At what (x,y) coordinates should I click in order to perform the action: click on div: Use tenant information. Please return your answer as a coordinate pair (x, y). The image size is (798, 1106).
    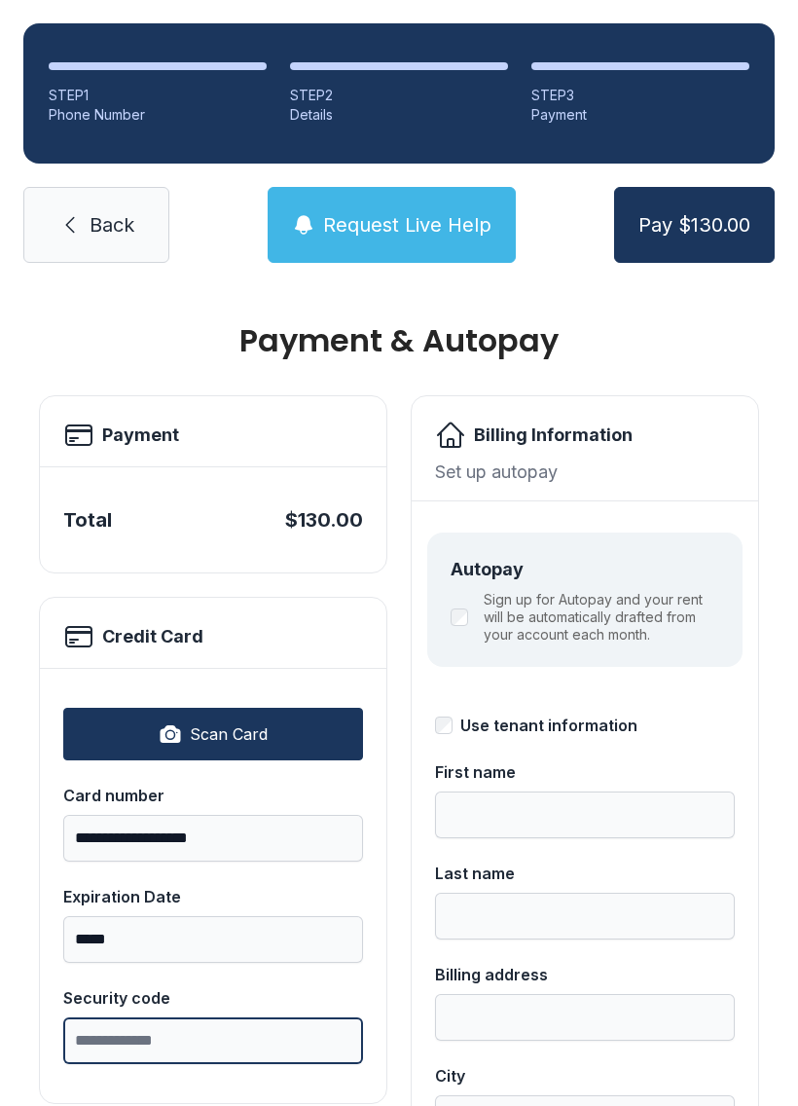
    Looking at the image, I should click on (549, 725).